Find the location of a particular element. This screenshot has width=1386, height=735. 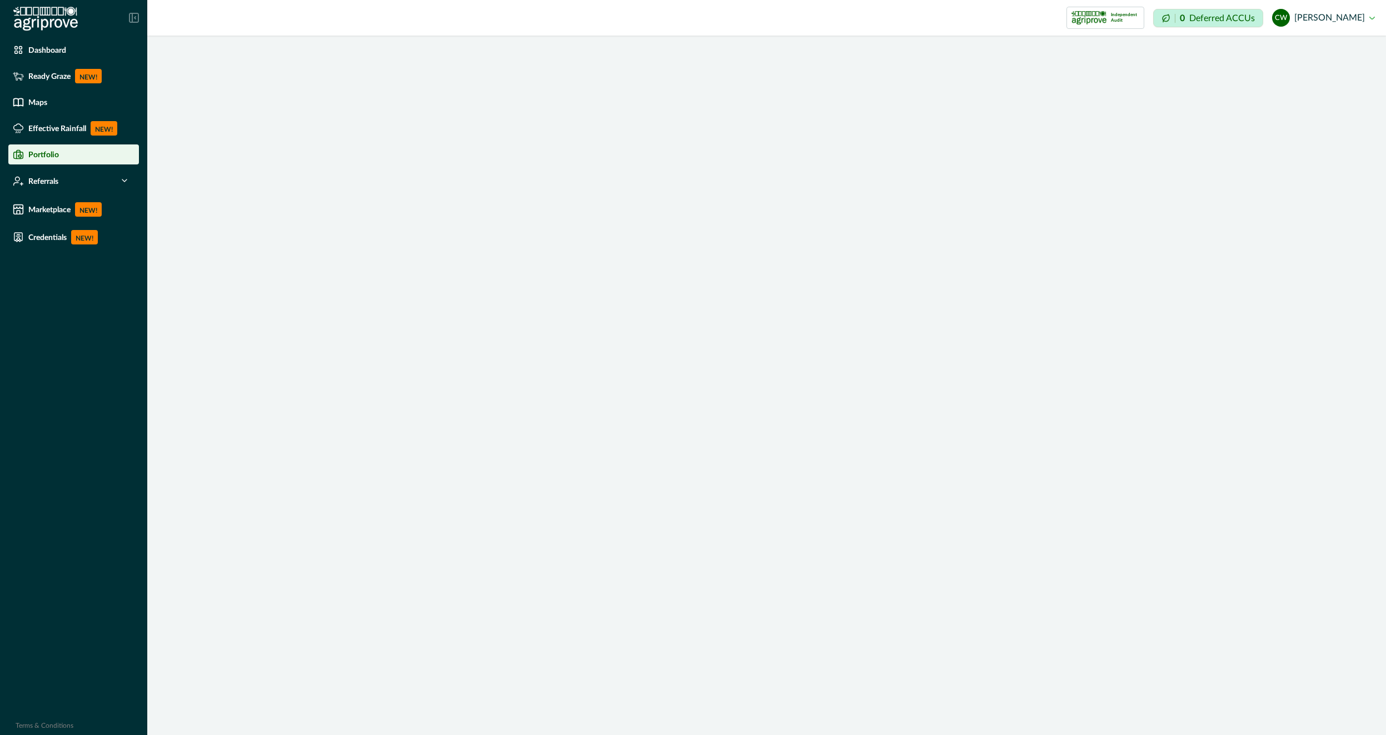

p: Marketplace is located at coordinates (49, 209).